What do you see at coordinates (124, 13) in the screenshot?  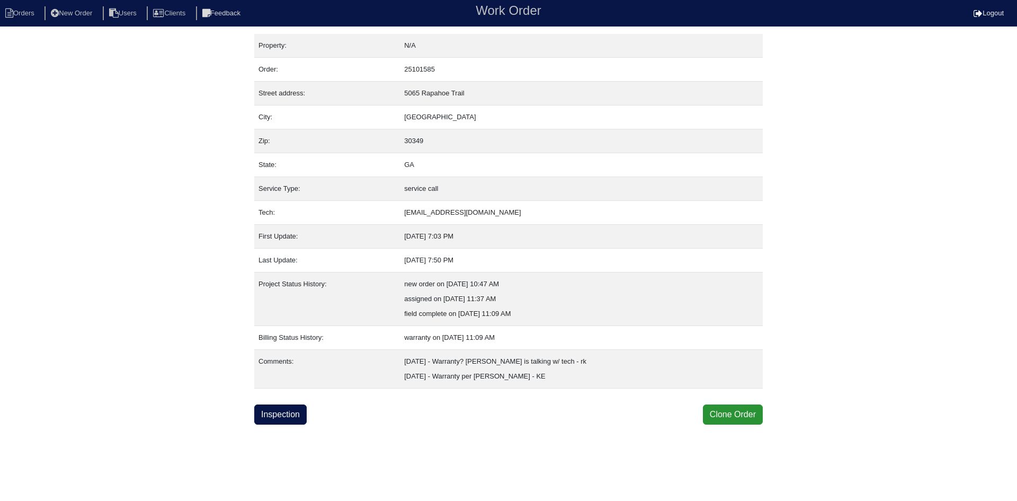 I see `a: Users` at bounding box center [124, 13].